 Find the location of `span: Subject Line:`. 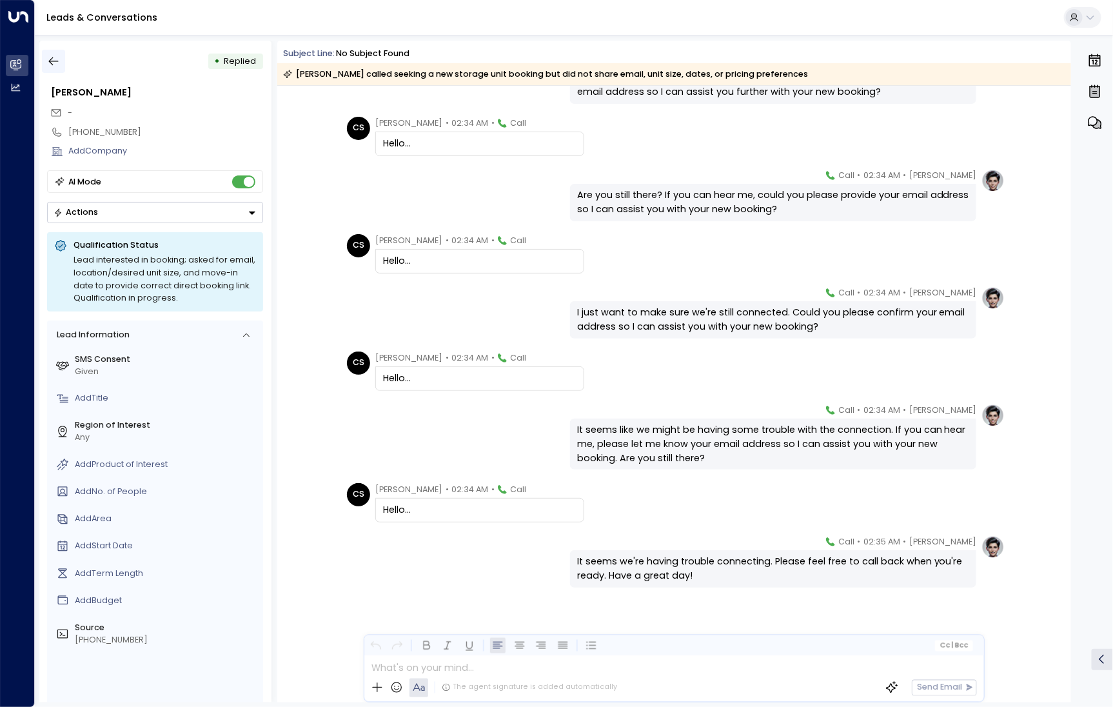

span: Subject Line: is located at coordinates (309, 53).